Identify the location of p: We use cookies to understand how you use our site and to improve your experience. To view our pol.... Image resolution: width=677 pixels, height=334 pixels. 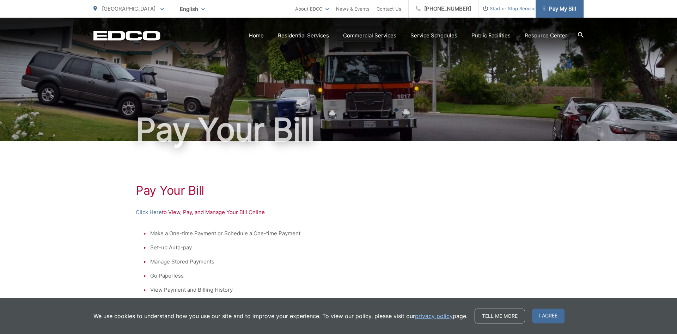
(280, 316).